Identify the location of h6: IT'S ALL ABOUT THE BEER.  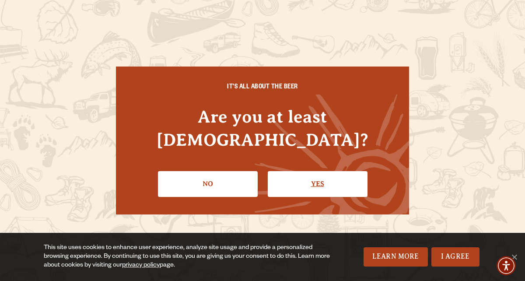
(262, 88).